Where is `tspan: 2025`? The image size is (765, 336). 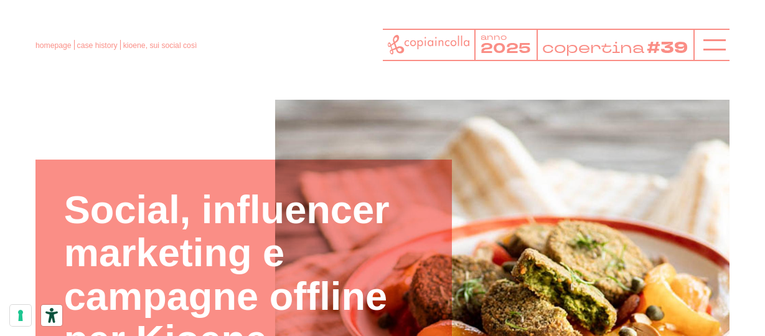 tspan: 2025 is located at coordinates (506, 49).